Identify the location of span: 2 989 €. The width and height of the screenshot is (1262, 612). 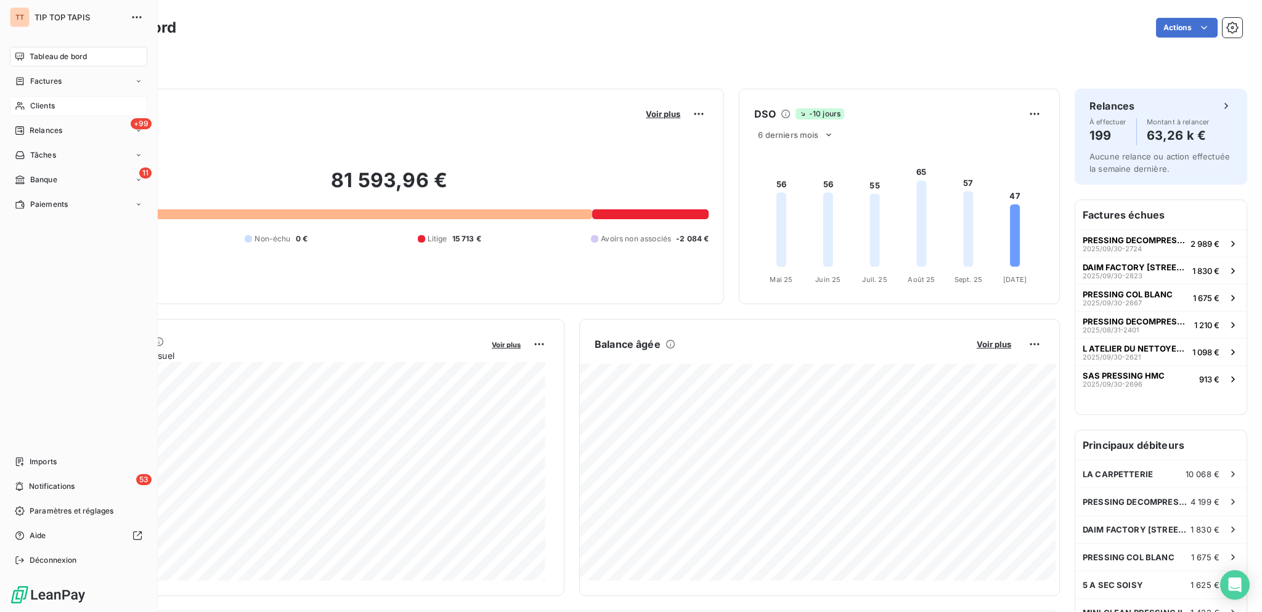
(1205, 244).